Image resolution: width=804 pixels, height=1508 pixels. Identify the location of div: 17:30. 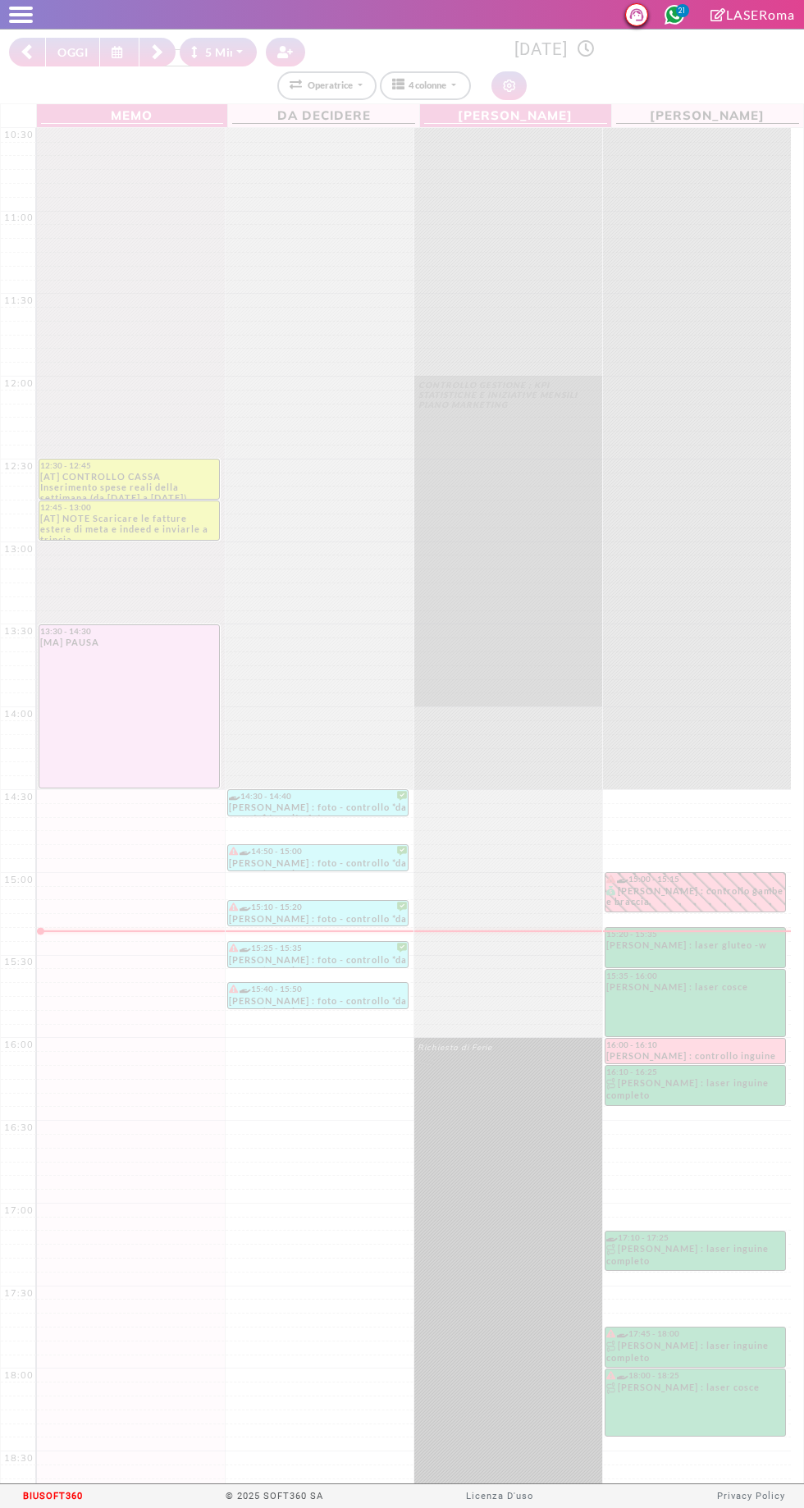
(19, 1293).